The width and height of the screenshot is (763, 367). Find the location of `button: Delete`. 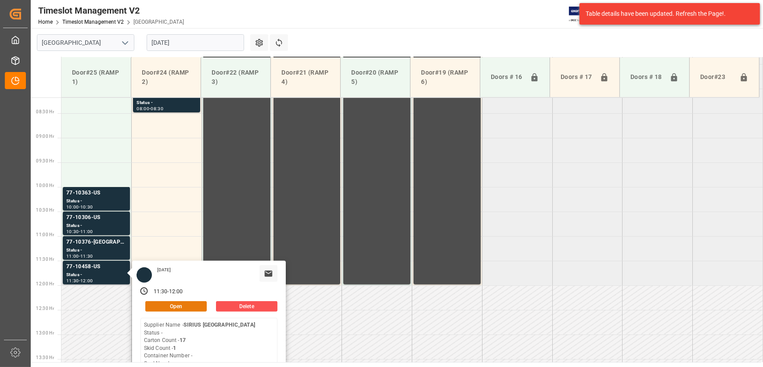

button: Delete is located at coordinates (247, 307).